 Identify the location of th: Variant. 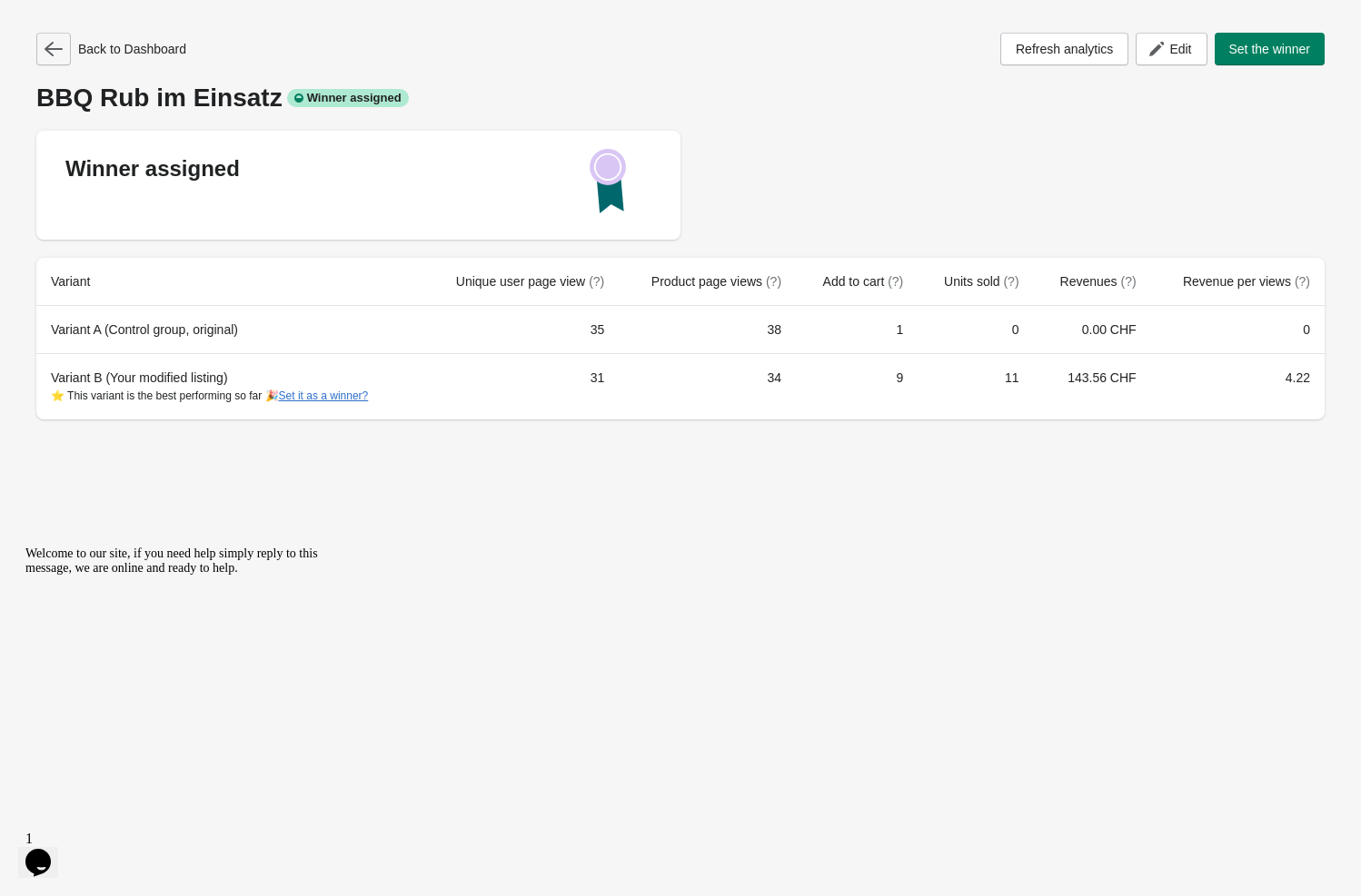
(229, 281).